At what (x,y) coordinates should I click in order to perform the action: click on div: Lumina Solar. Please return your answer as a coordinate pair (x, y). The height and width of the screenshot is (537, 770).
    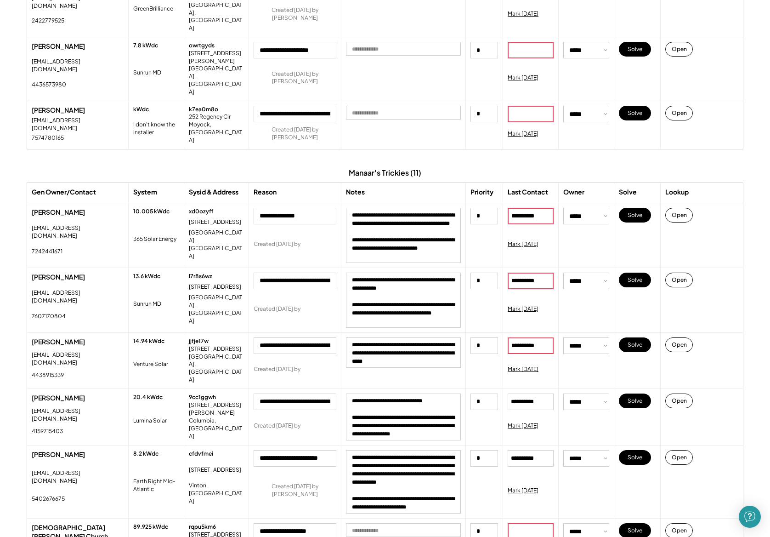
    Looking at the image, I should click on (150, 421).